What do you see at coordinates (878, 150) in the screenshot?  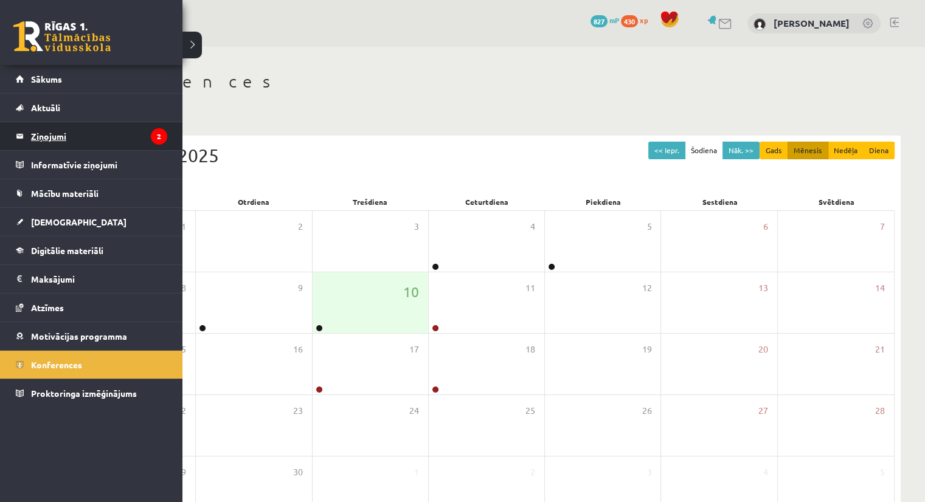 I see `button: Diena` at bounding box center [878, 150].